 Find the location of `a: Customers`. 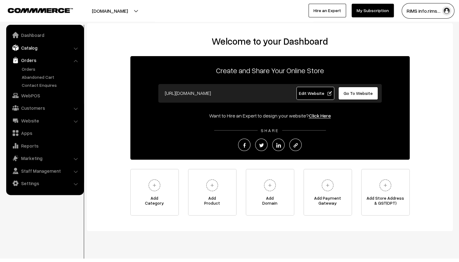

a: Customers is located at coordinates (45, 108).